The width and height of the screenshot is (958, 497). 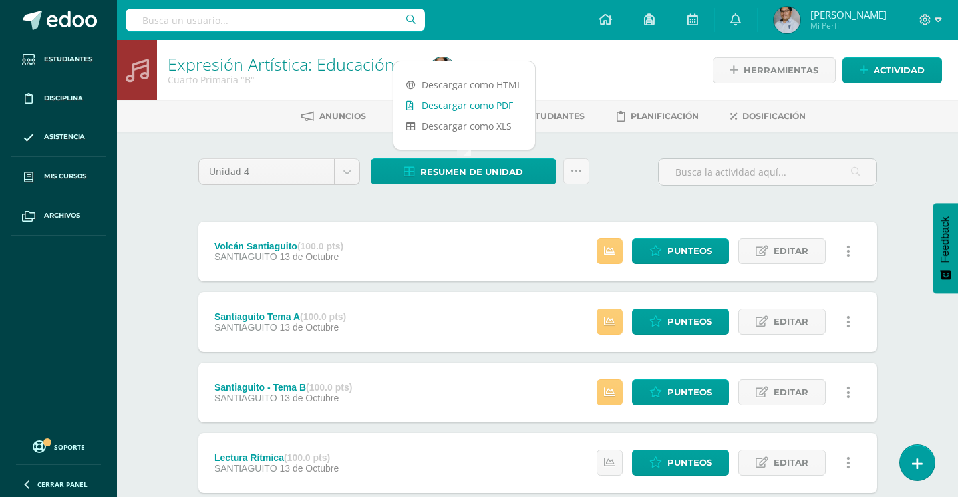 I want to click on div: Santiaguito Tema A, so click(x=280, y=317).